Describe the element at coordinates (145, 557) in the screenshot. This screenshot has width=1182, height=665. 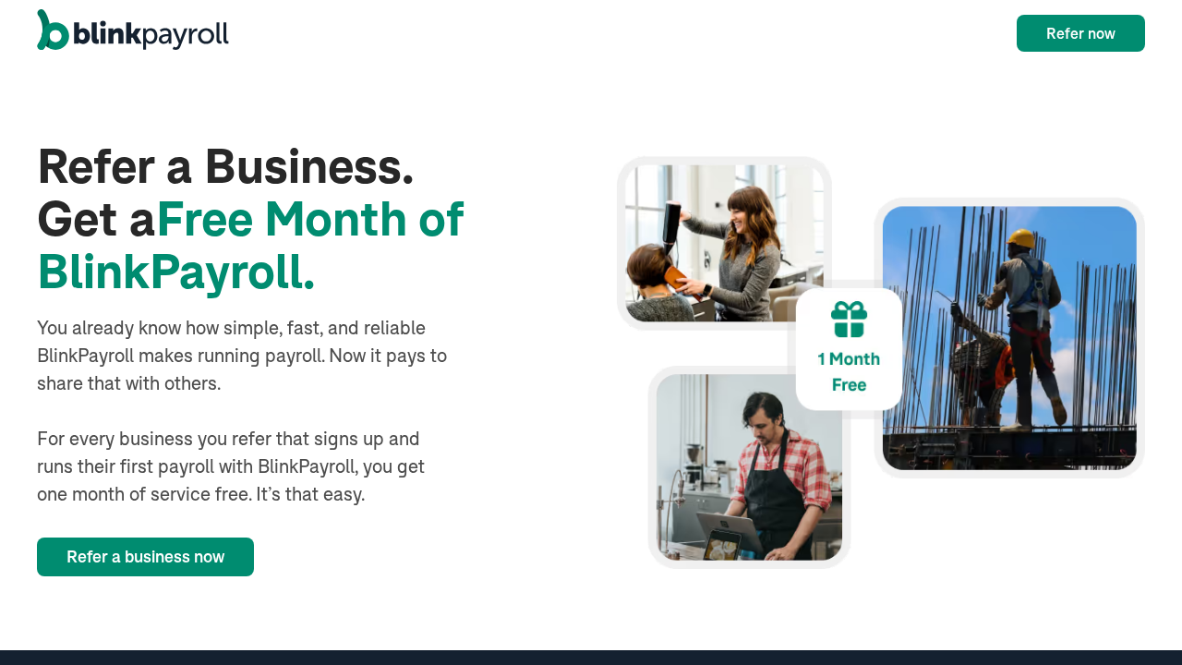
I see `a: Refer a business now` at that location.